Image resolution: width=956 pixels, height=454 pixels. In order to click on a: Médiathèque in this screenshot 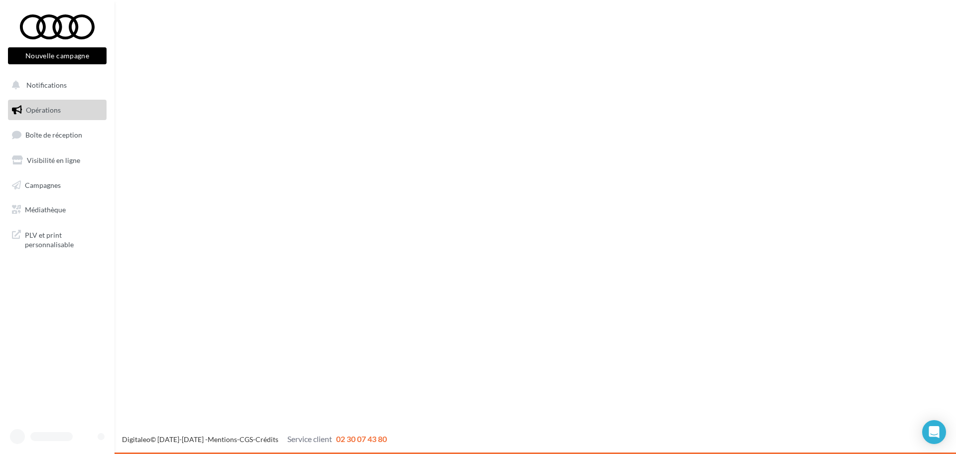, I will do `click(57, 210)`.